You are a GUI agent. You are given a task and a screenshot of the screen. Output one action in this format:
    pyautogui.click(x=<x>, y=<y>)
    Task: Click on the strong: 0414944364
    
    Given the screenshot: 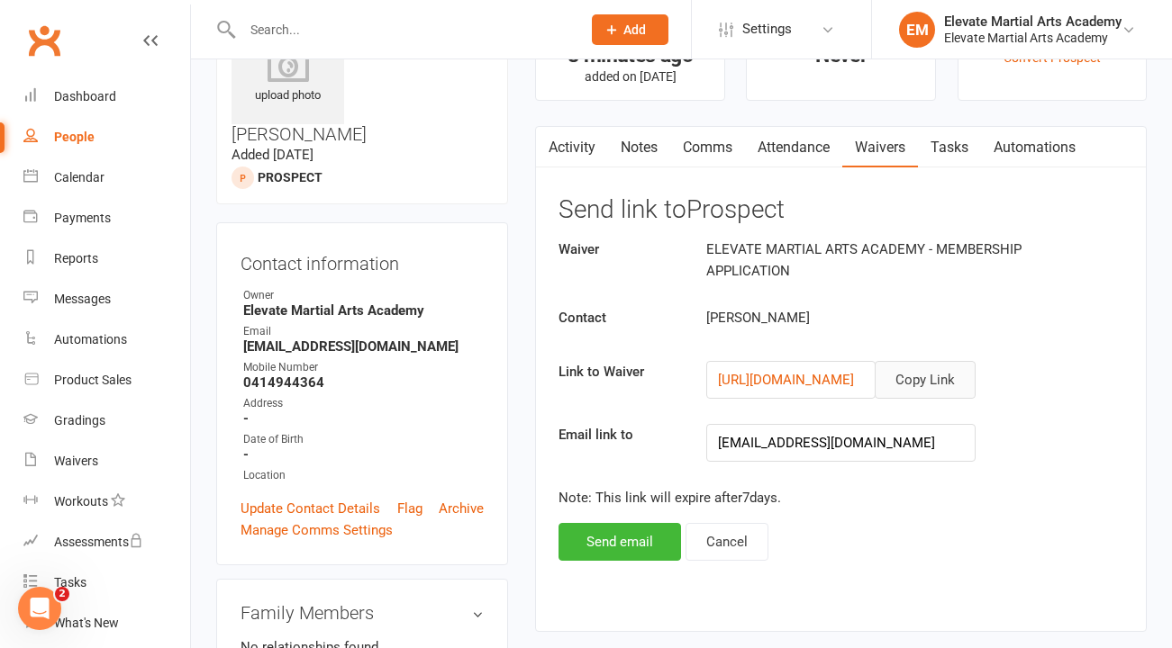 What is the action you would take?
    pyautogui.click(x=363, y=383)
    